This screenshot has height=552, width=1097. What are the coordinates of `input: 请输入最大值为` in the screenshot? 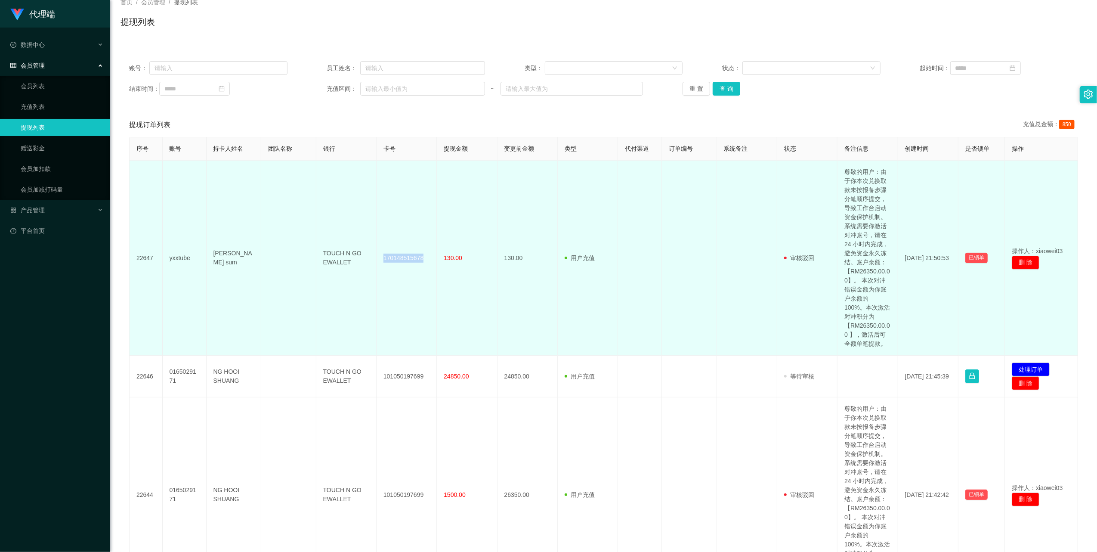 It's located at (572, 89).